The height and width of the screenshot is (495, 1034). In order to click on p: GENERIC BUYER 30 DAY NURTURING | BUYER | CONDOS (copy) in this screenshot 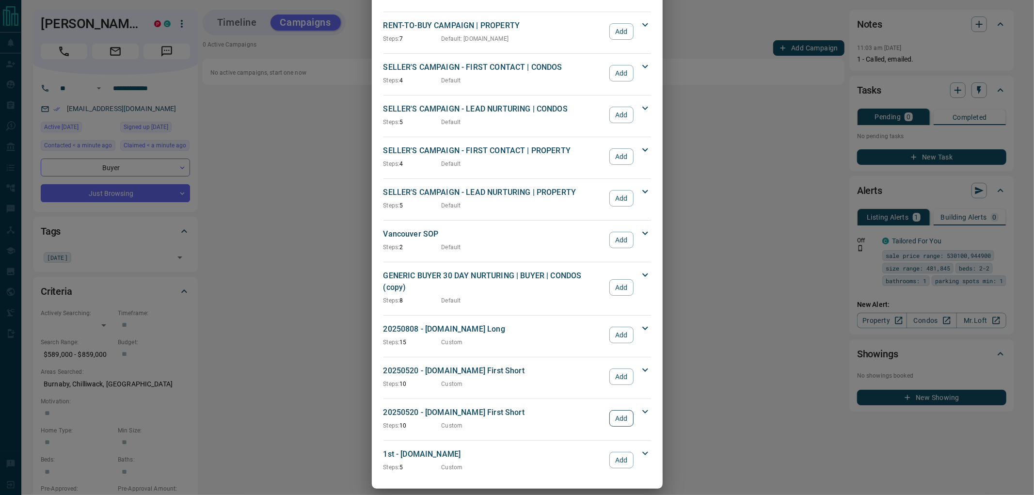, I will do `click(494, 282)`.